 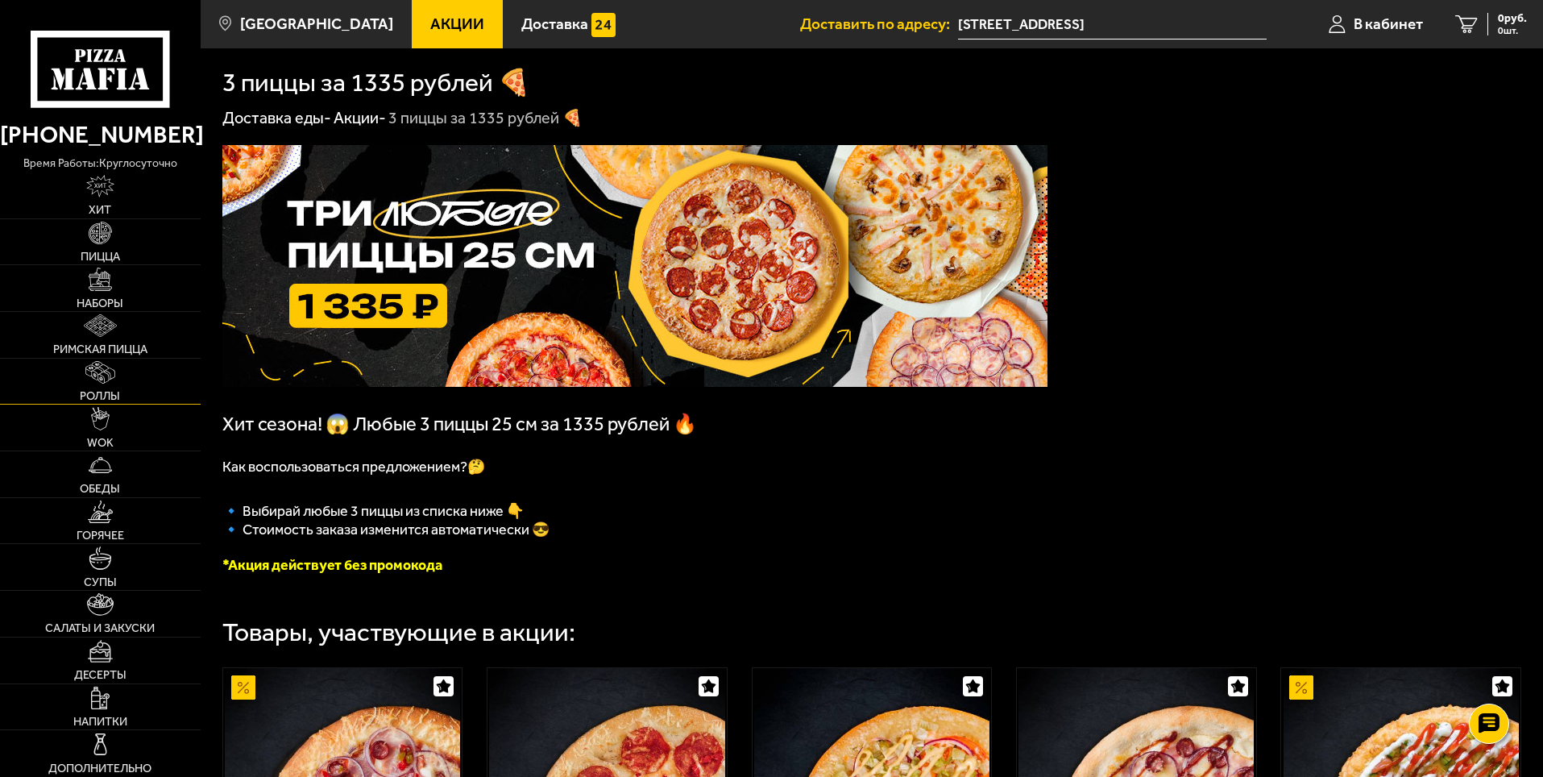 I want to click on span: Акции, so click(x=457, y=23).